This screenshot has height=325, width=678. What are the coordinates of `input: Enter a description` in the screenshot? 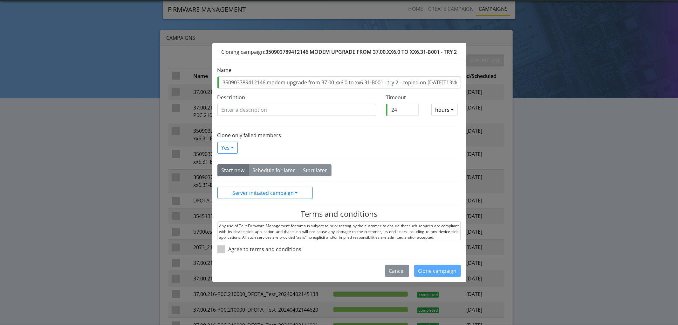 It's located at (297, 110).